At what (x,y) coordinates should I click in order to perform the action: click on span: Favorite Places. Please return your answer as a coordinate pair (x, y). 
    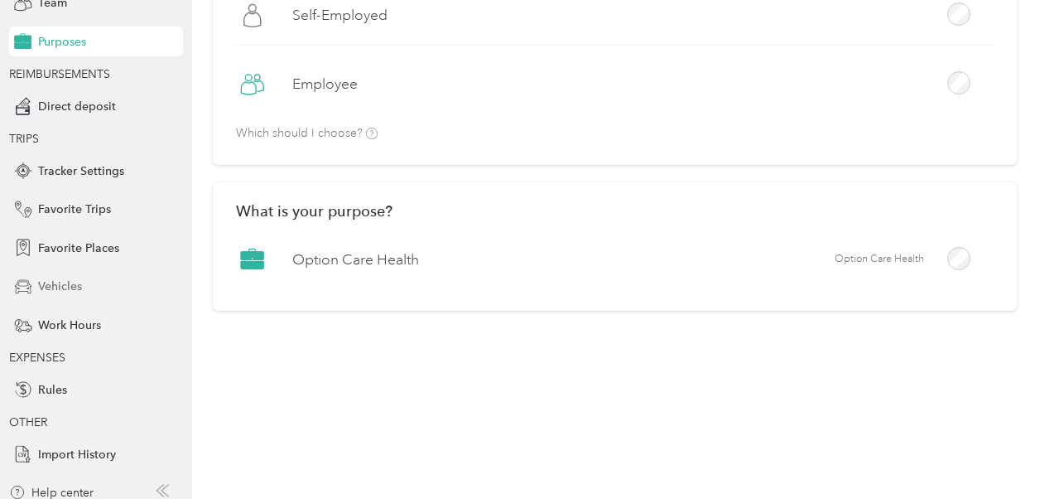
    Looking at the image, I should click on (79, 248).